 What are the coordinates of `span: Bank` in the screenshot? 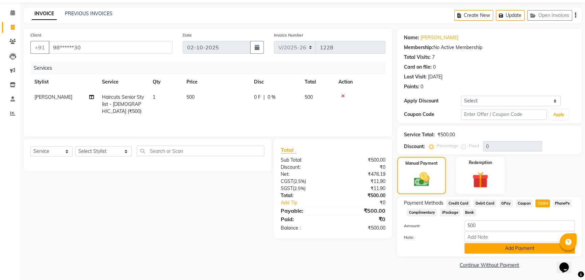 It's located at (470, 212).